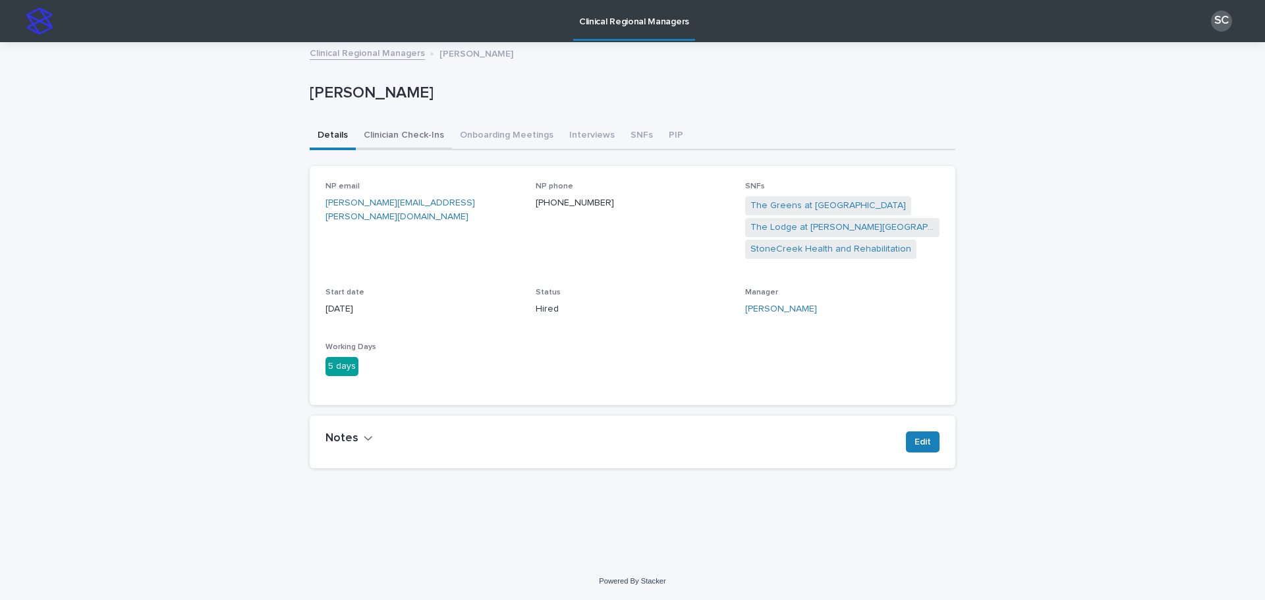 Image resolution: width=1265 pixels, height=600 pixels. Describe the element at coordinates (755, 186) in the screenshot. I see `span: SNFs` at that location.